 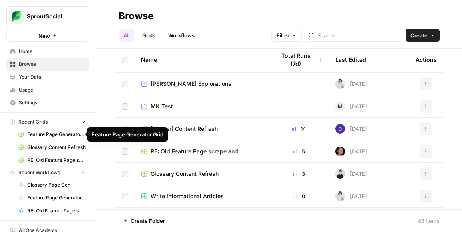 What do you see at coordinates (51, 16) in the screenshot?
I see `span: SproutSocial` at bounding box center [51, 16].